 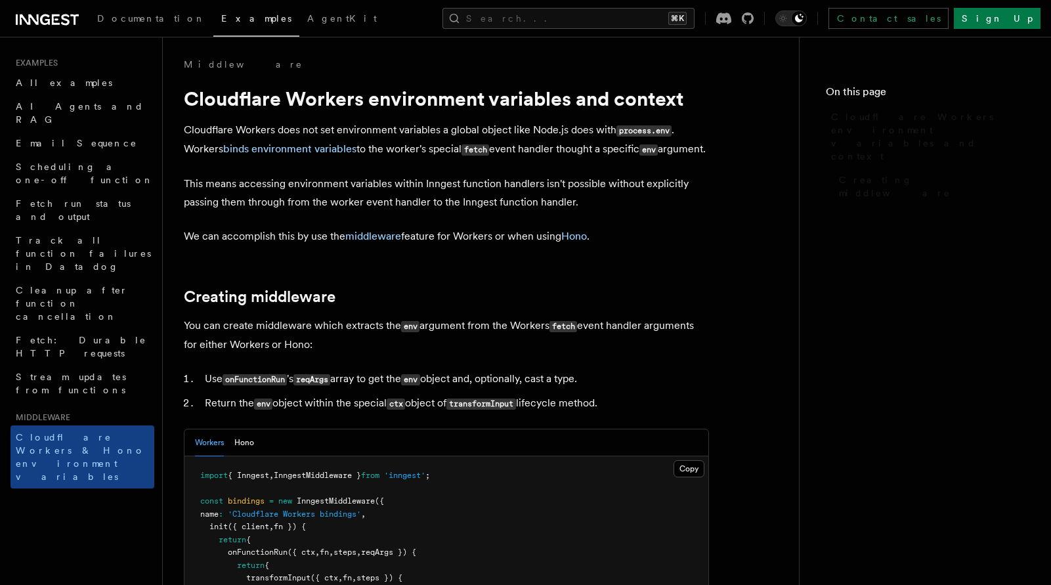 I want to click on button: Toggle dark mode, so click(x=791, y=18).